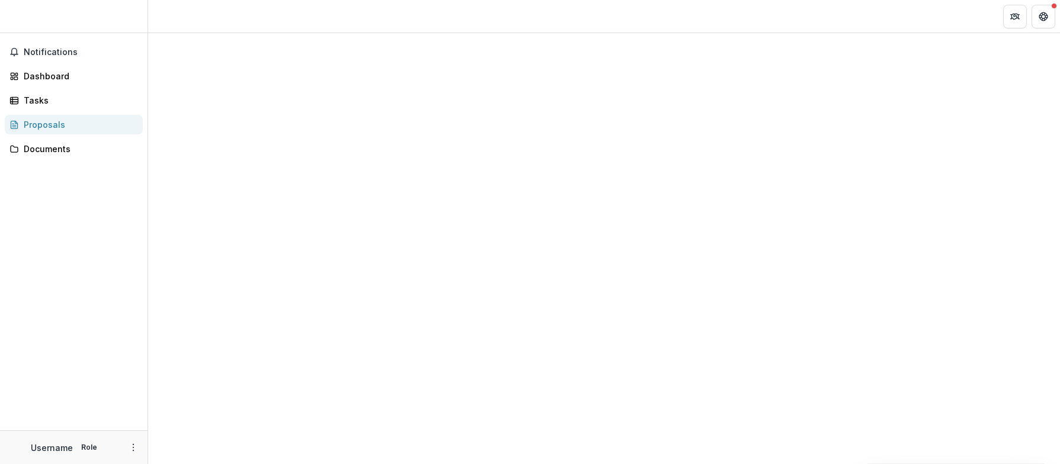 The image size is (1060, 464). Describe the element at coordinates (73, 52) in the screenshot. I see `button: Notifications` at that location.